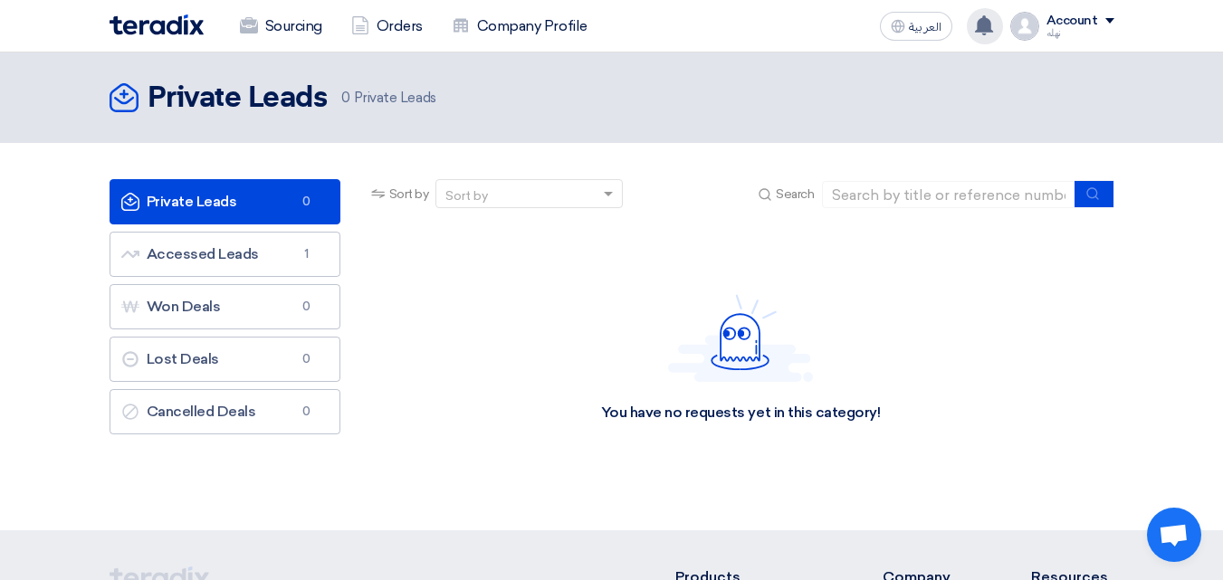  I want to click on img: profile_test.png, so click(1025, 26).